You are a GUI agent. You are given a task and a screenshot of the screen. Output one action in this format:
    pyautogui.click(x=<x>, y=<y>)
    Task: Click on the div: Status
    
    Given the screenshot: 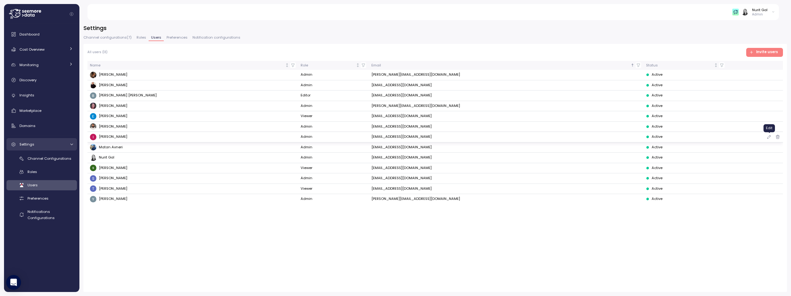 What is the action you would take?
    pyautogui.click(x=680, y=66)
    